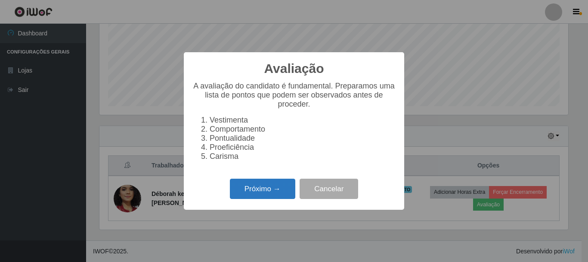 This screenshot has width=588, height=262. Describe the element at coordinates (303, 147) in the screenshot. I see `li: Proeficiência` at that location.